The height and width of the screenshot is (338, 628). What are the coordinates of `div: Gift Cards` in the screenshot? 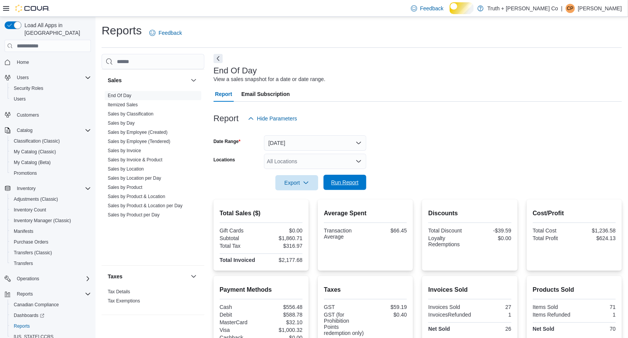 It's located at (240, 230).